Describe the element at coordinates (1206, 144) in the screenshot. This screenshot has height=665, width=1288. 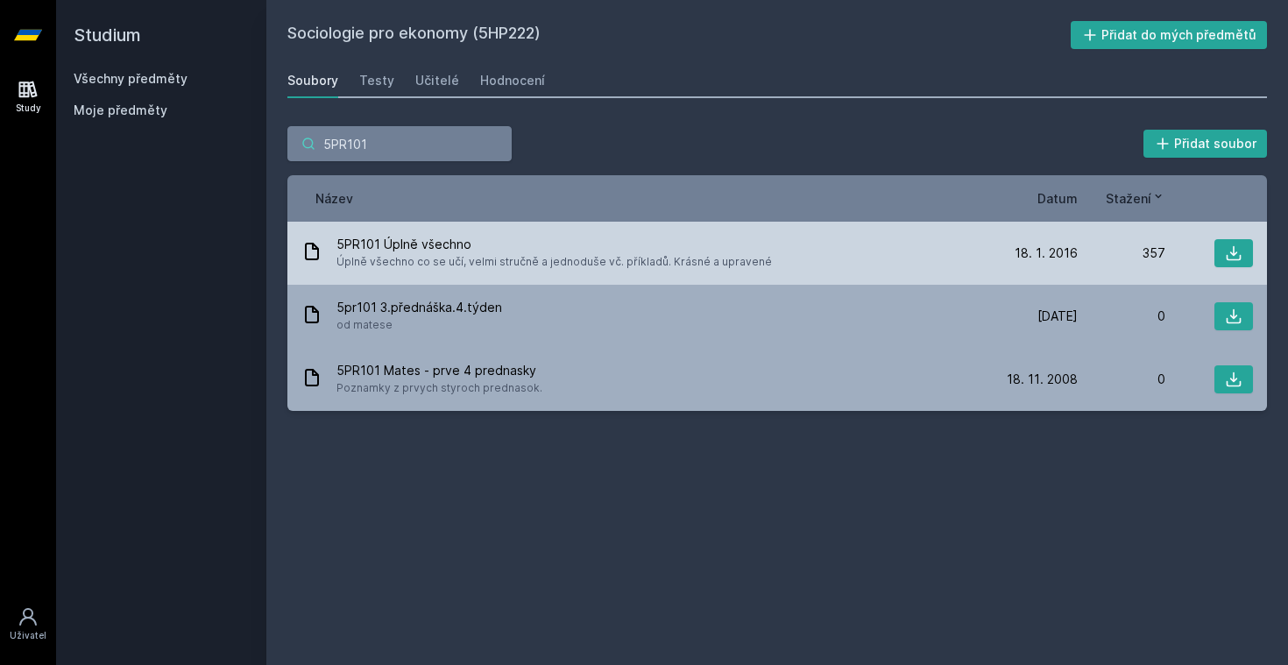
I see `a: Přidat soubor` at that location.